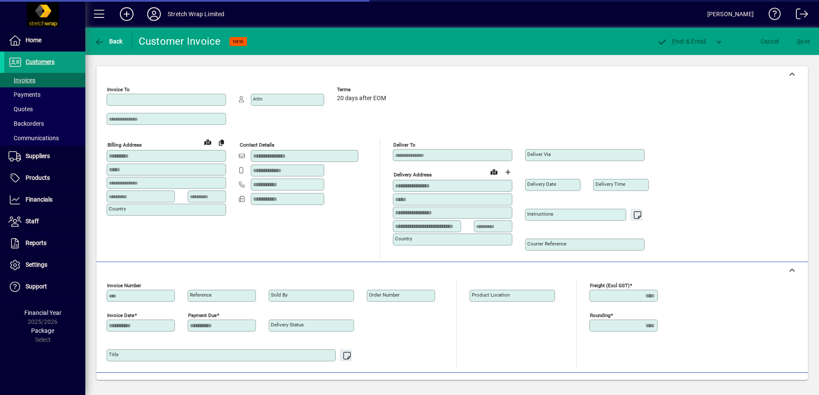 This screenshot has height=395, width=819. I want to click on a: Reports, so click(45, 243).